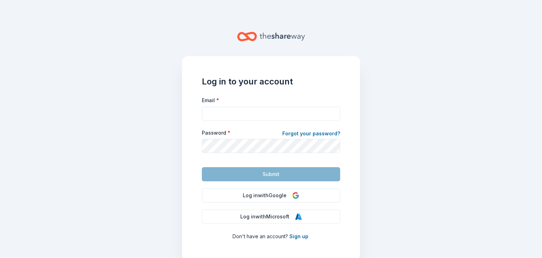 The height and width of the screenshot is (258, 542). Describe the element at coordinates (311, 134) in the screenshot. I see `a: Forgot your password?` at that location.